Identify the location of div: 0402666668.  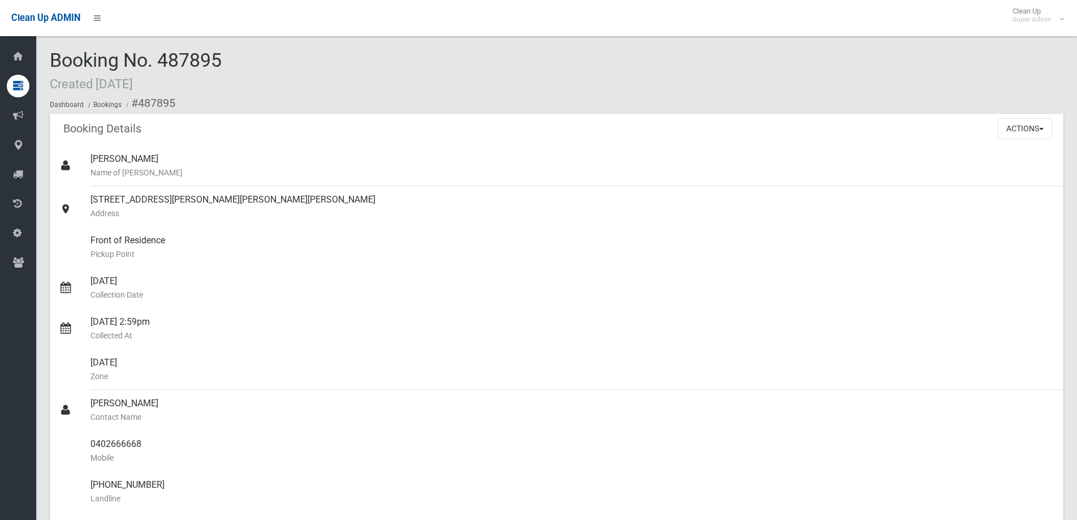
(572, 451).